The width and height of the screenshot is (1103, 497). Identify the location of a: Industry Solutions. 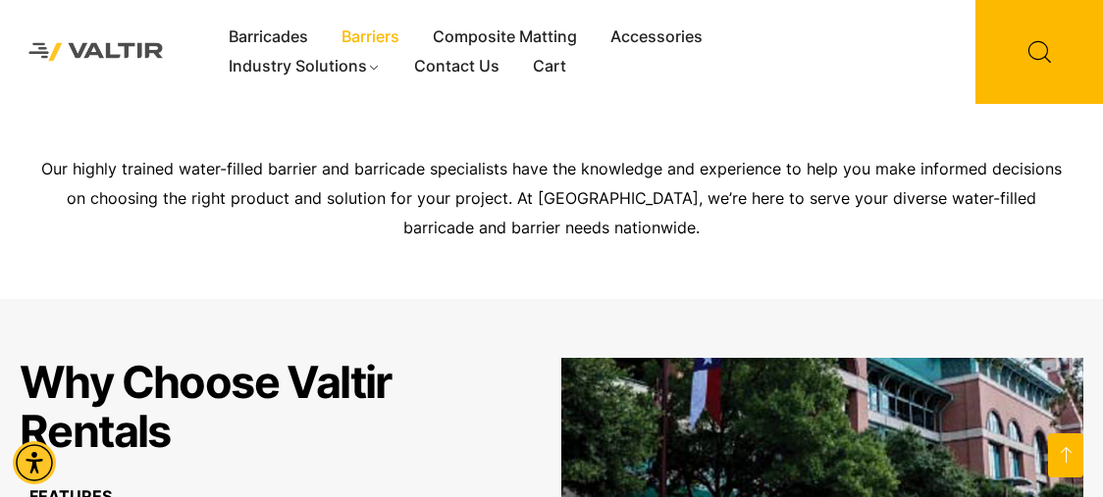
(304, 67).